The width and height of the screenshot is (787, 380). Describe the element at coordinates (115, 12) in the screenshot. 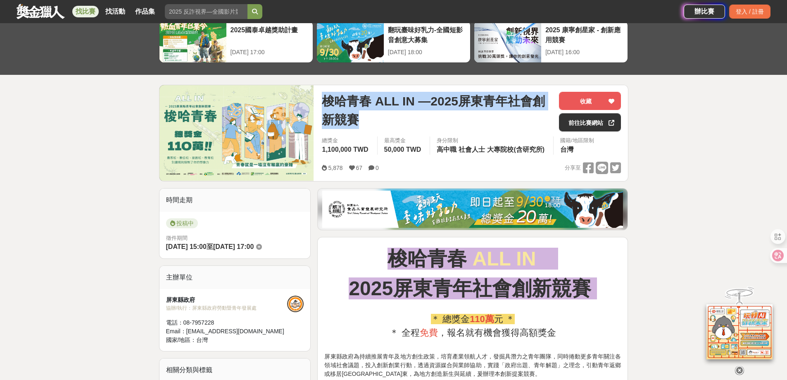

I see `a: 找活動` at that location.